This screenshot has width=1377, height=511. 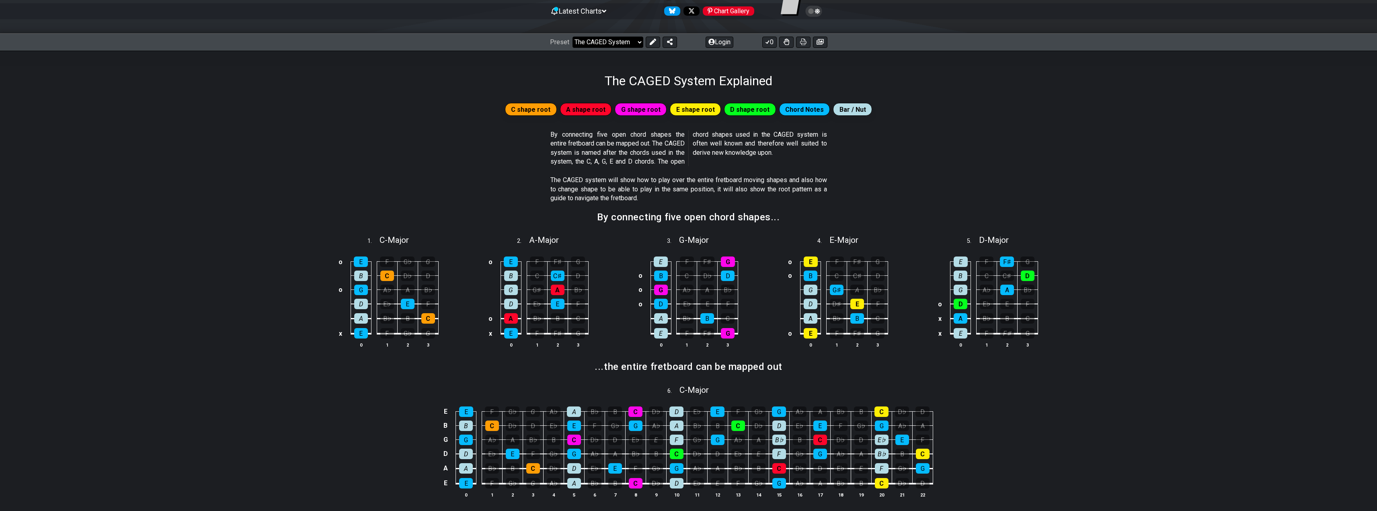 I want to click on span: E shape root, so click(x=696, y=109).